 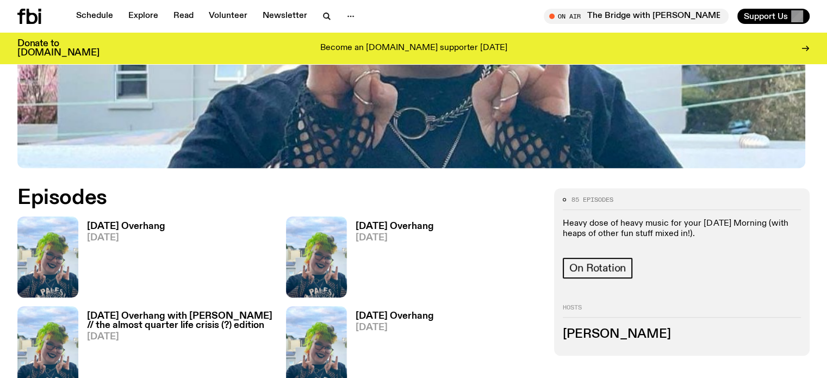 What do you see at coordinates (597, 268) in the screenshot?
I see `span: On Rotation` at bounding box center [597, 268].